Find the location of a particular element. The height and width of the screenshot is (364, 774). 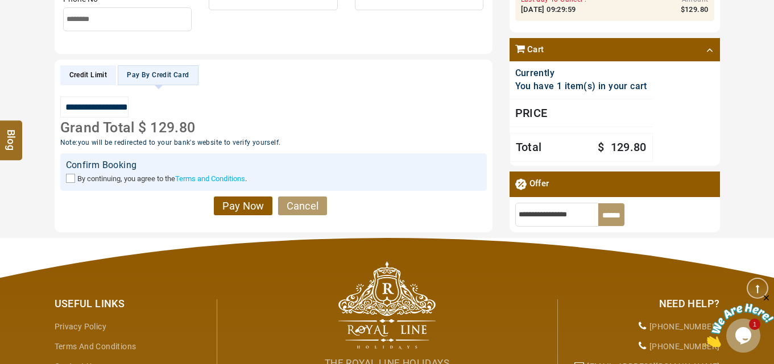

div: Confirm Booking is located at coordinates (273, 165).